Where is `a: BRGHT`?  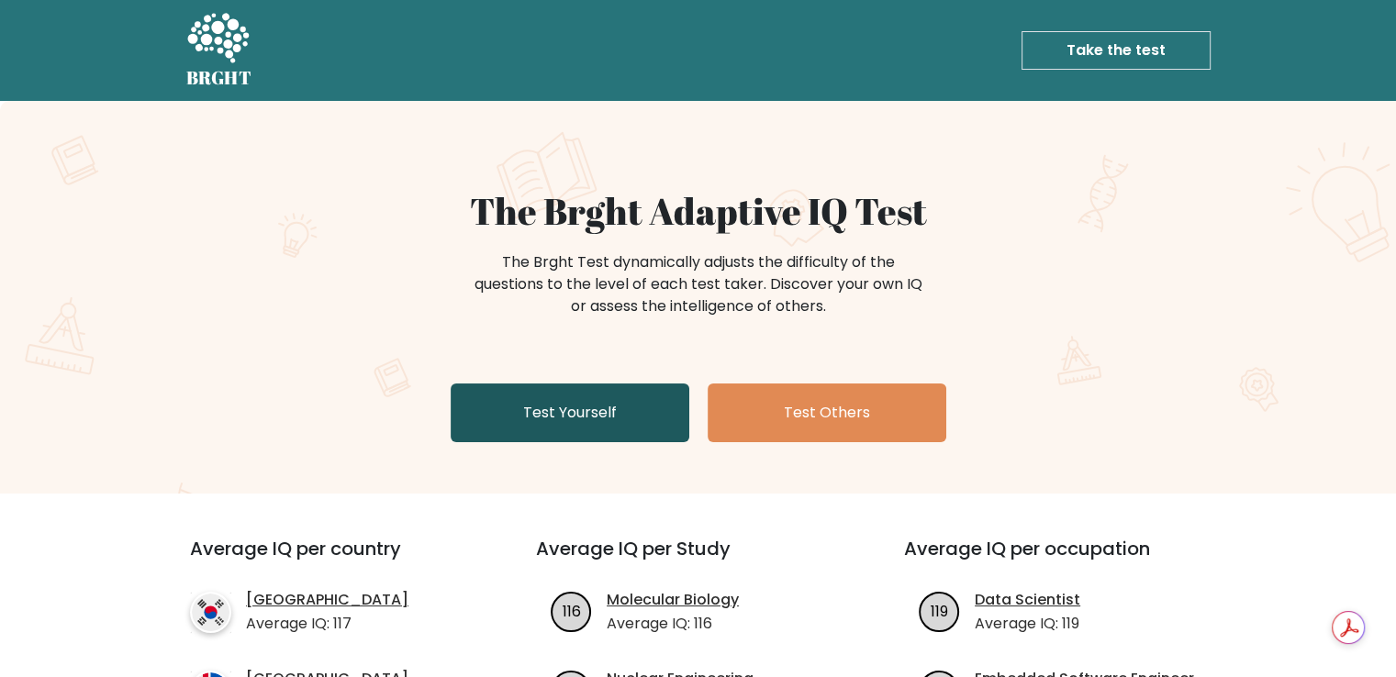 a: BRGHT is located at coordinates (219, 50).